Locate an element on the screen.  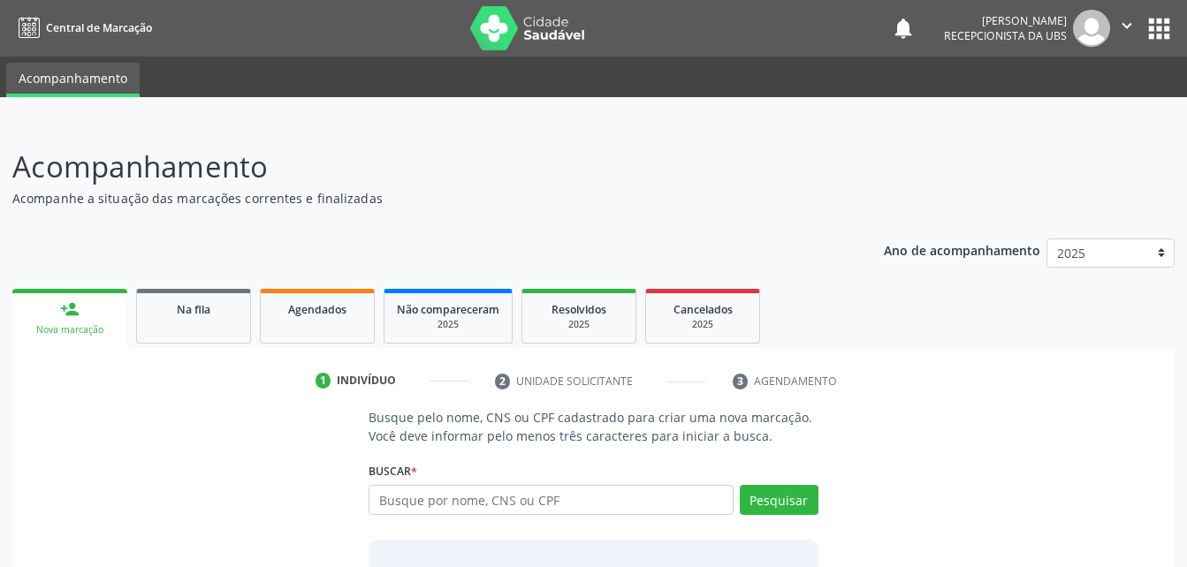
span: Agendados is located at coordinates (317, 309).